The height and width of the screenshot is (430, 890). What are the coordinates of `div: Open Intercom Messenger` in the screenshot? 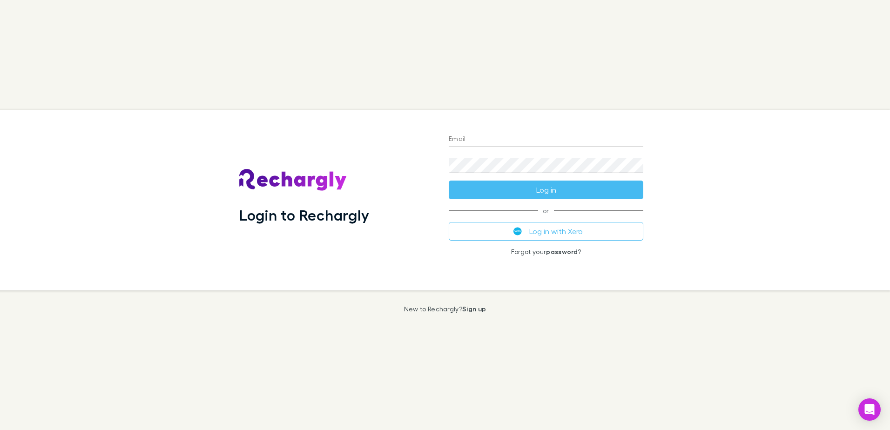 It's located at (870, 410).